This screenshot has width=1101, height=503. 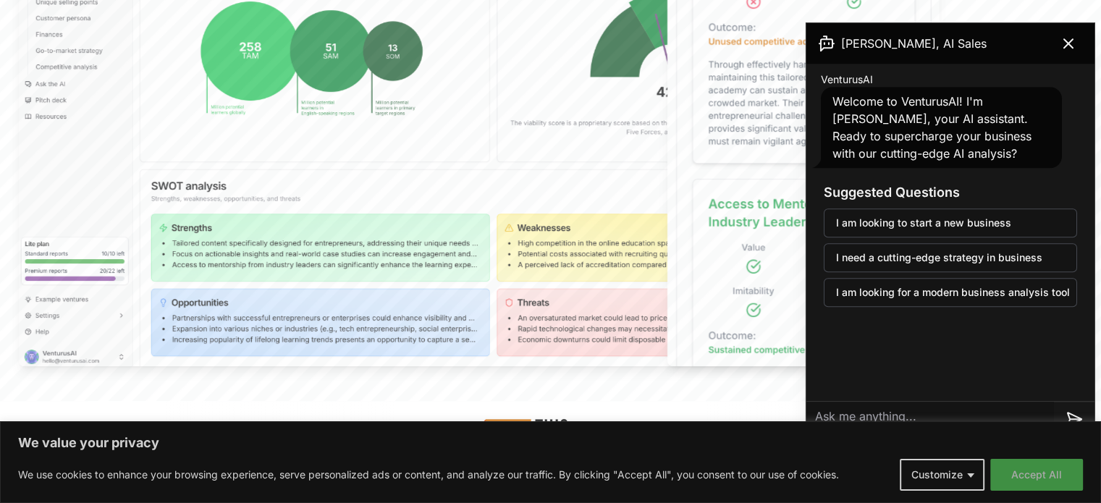 What do you see at coordinates (541, 453) in the screenshot?
I see `img: This Week in Startups` at bounding box center [541, 453].